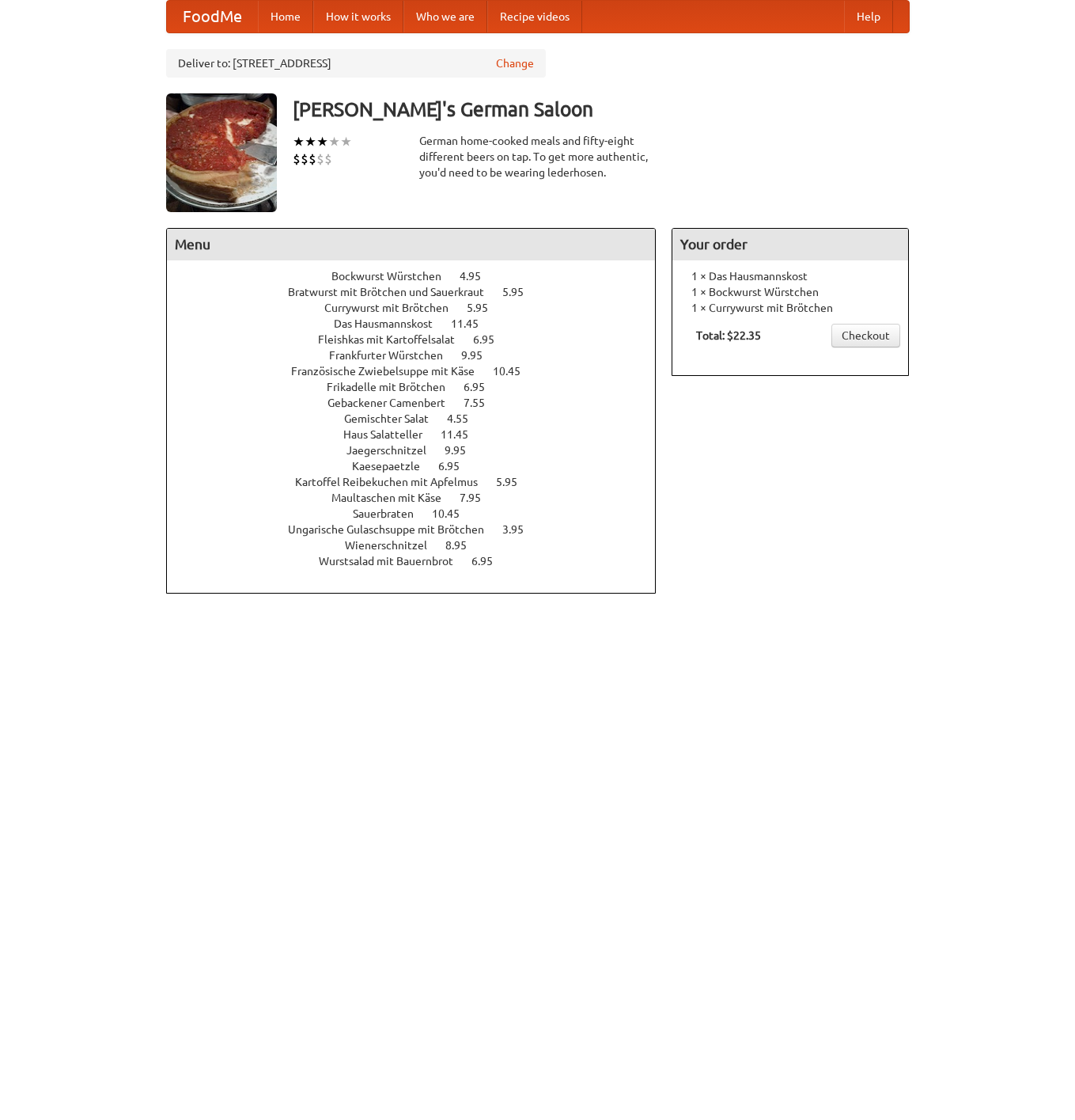 Image resolution: width=1075 pixels, height=1120 pixels. What do you see at coordinates (865, 336) in the screenshot?
I see `a: Checkout` at bounding box center [865, 336].